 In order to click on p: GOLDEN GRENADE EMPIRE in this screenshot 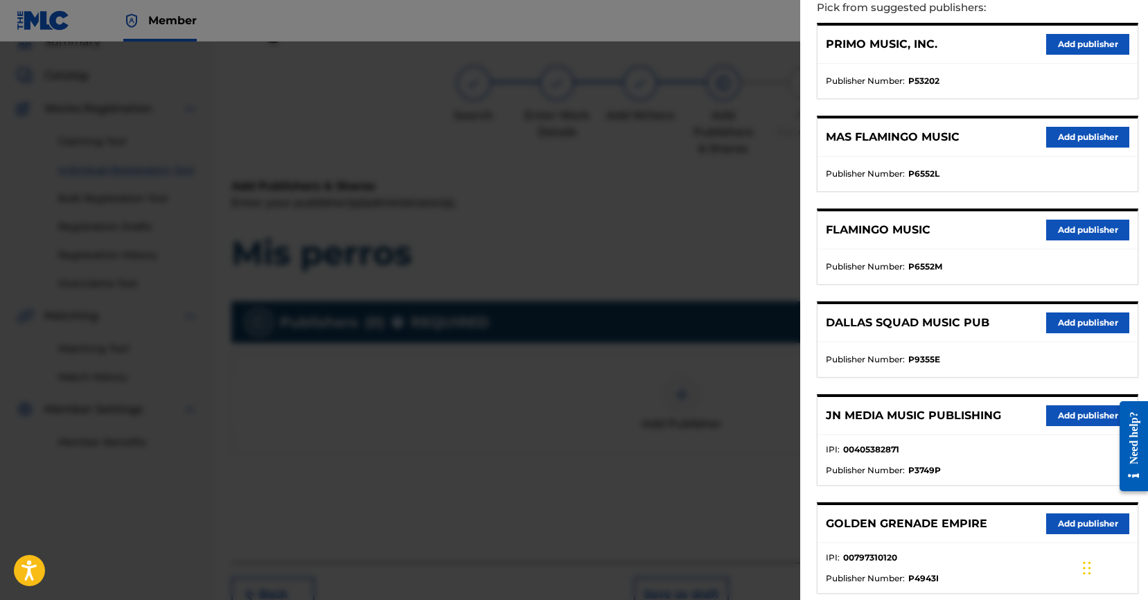, I will do `click(906, 524)`.